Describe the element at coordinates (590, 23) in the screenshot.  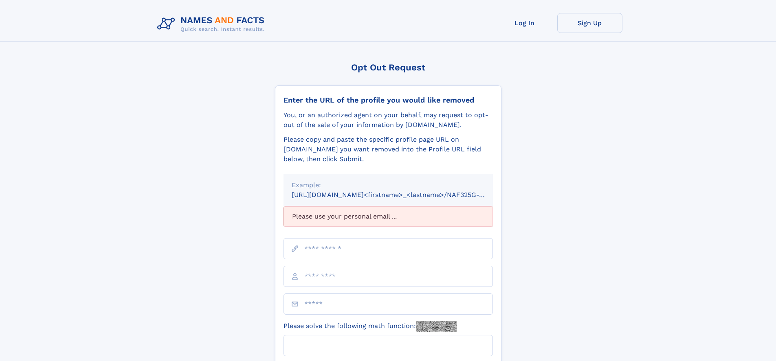
I see `a: Sign Up` at that location.